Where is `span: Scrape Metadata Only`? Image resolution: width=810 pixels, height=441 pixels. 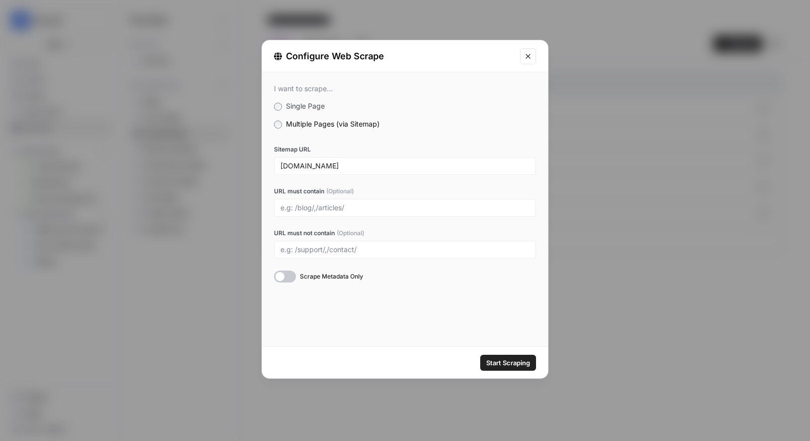
span: Scrape Metadata Only is located at coordinates (331, 277).